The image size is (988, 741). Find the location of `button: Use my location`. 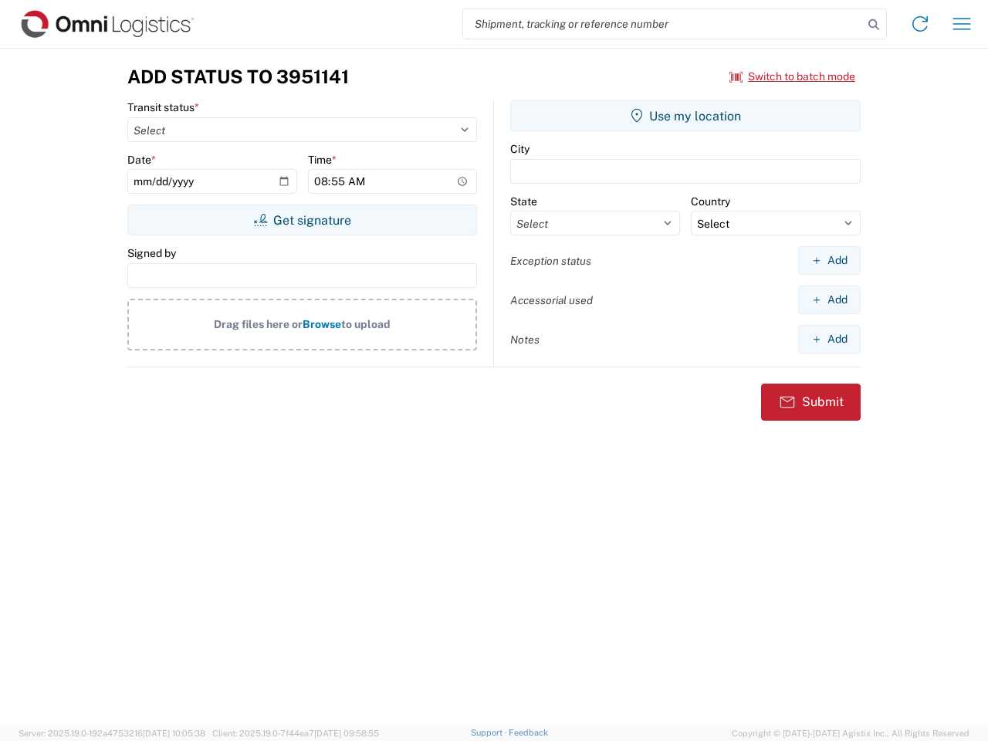

button: Use my location is located at coordinates (686, 116).